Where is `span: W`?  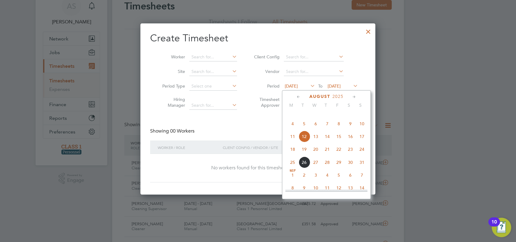
span: W is located at coordinates (314, 105).